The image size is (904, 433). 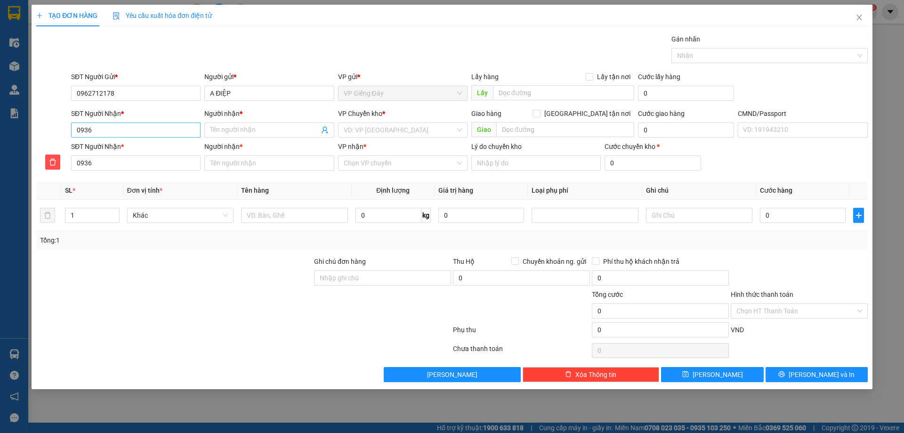 What do you see at coordinates (591, 374) in the screenshot?
I see `button: deleteXóa Thông tin` at bounding box center [591, 374].